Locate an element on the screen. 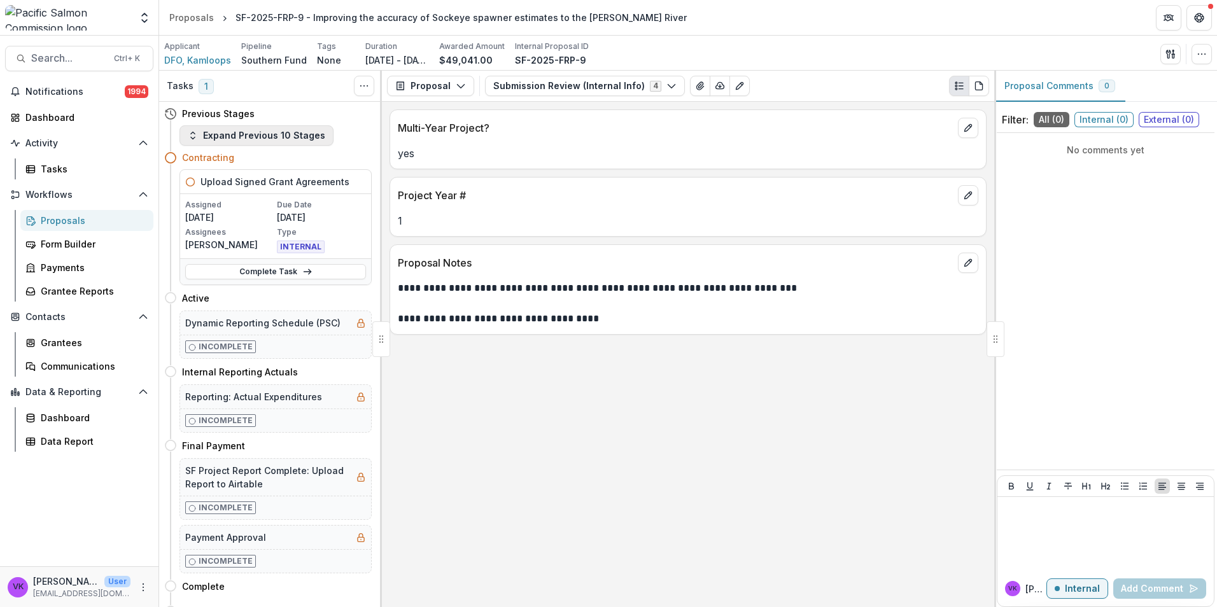  div: Communications is located at coordinates (92, 366).